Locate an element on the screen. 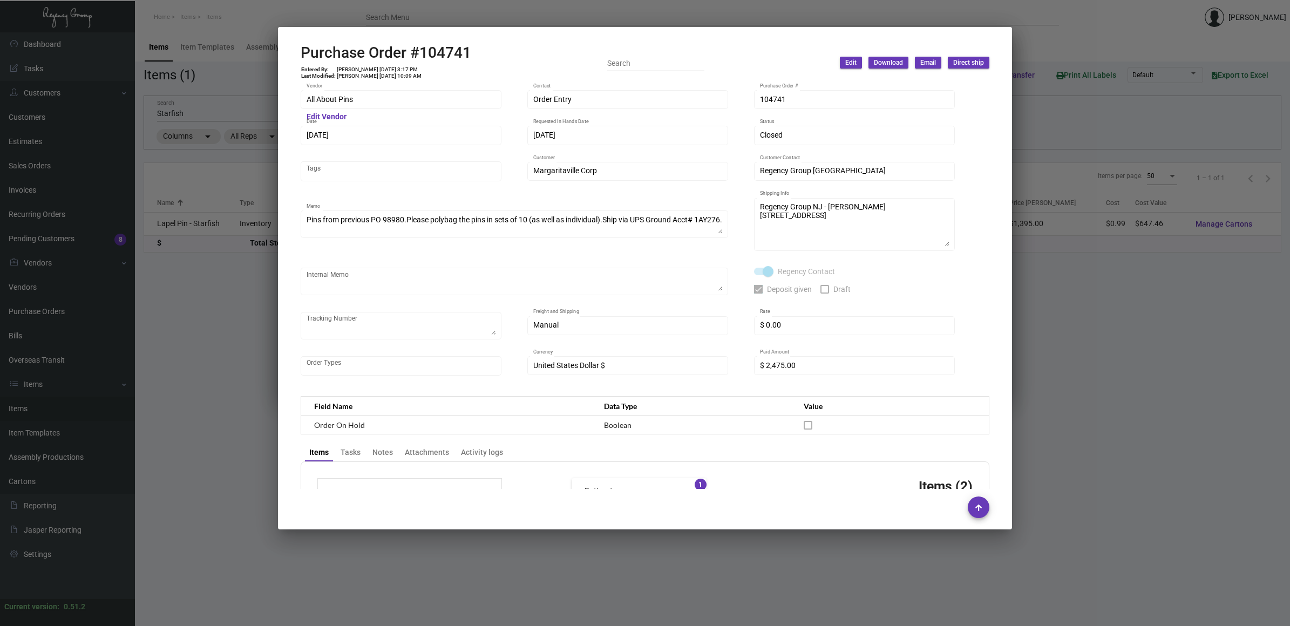 The image size is (1290, 626). td: Entered By: is located at coordinates (318, 70).